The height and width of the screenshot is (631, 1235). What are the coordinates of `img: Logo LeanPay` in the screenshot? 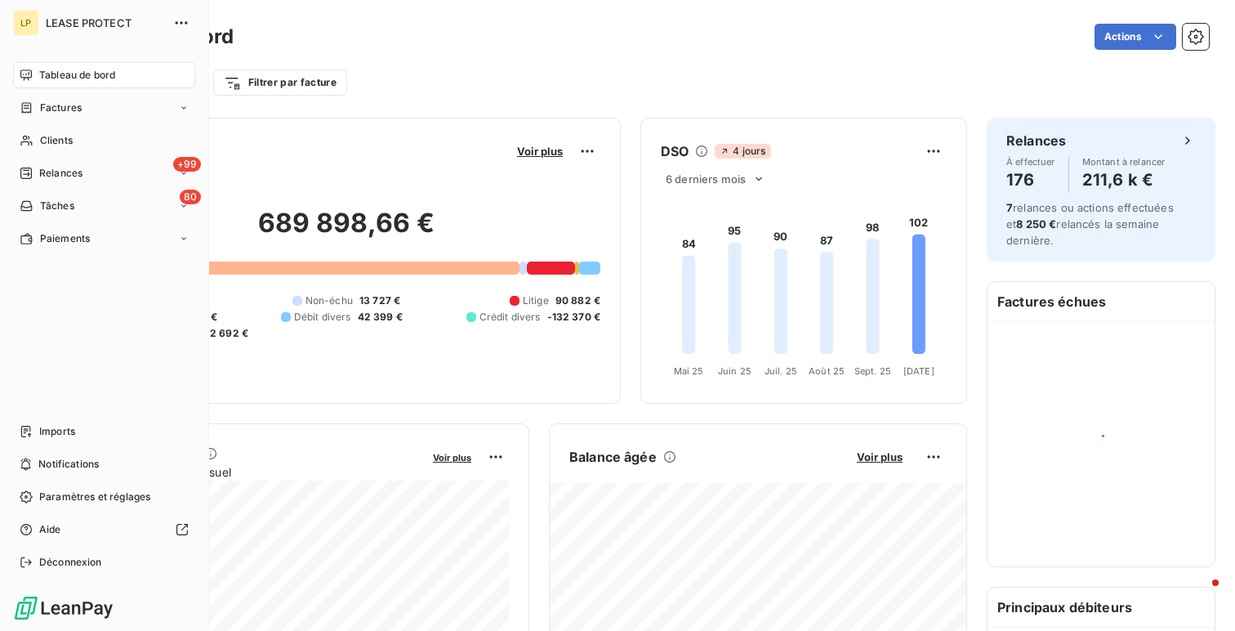 It's located at (64, 608).